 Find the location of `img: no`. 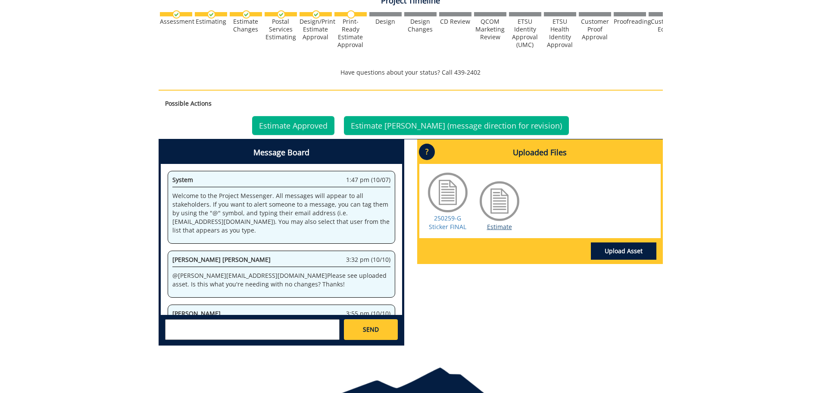

img: no is located at coordinates (351, 14).